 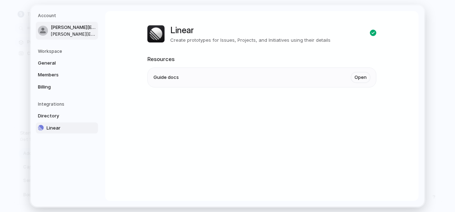 What do you see at coordinates (166, 78) in the screenshot?
I see `span: Guide docs` at bounding box center [166, 78].